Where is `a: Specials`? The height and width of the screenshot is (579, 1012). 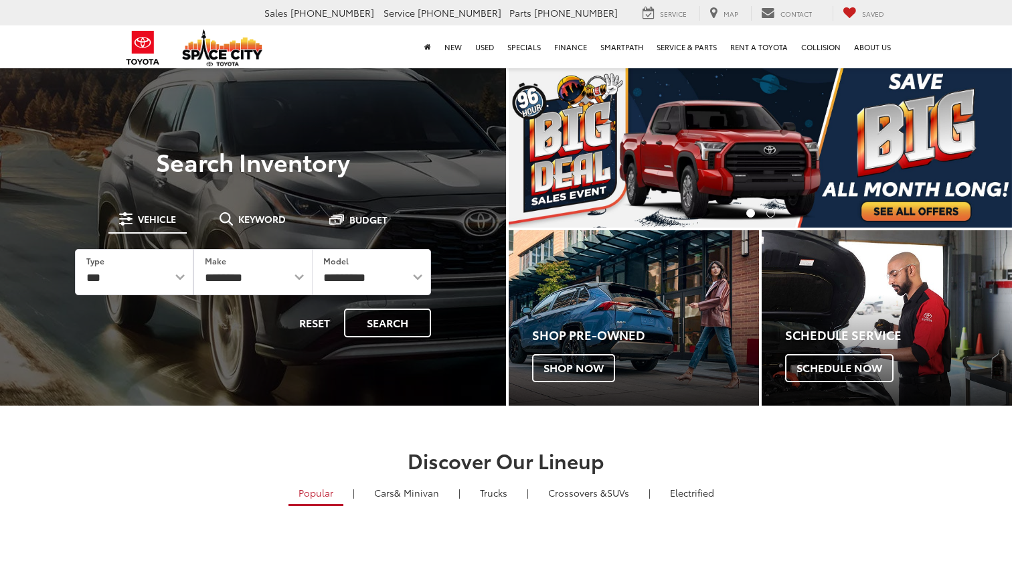
a: Specials is located at coordinates (524, 47).